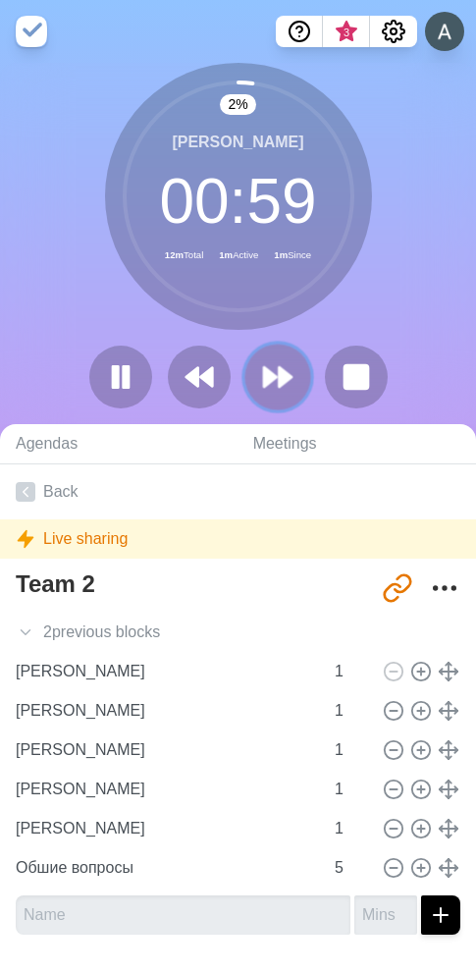 This screenshot has width=476, height=972. I want to click on a: Meetings, so click(356, 444).